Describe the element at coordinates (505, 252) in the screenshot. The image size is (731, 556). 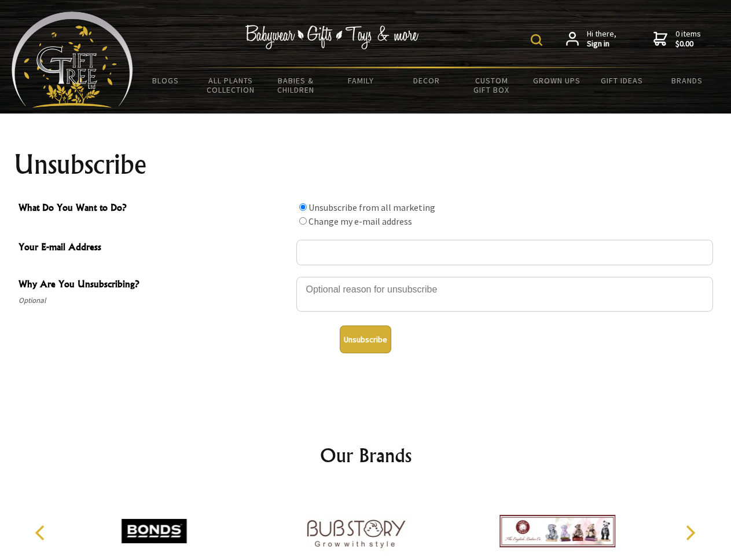
I see `input: Your E-mail Address` at that location.